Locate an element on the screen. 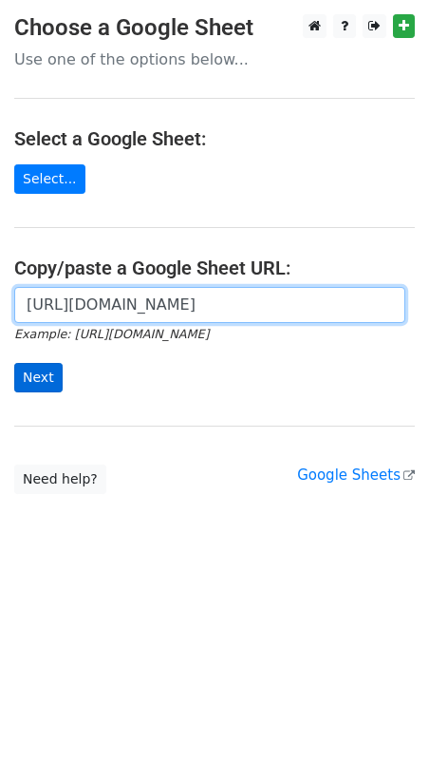 The image size is (429, 781). input: Paste your Google Sheet URL here is located at coordinates (210, 305).